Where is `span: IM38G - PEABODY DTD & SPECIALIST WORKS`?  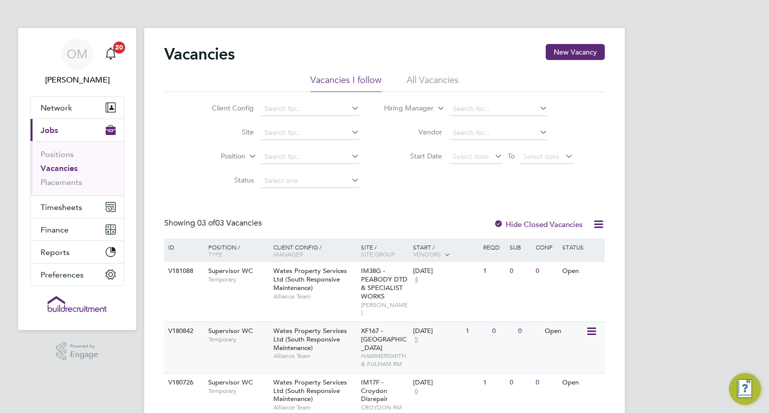 span: IM38G - PEABODY DTD & SPECIALIST WORKS is located at coordinates (384, 284).